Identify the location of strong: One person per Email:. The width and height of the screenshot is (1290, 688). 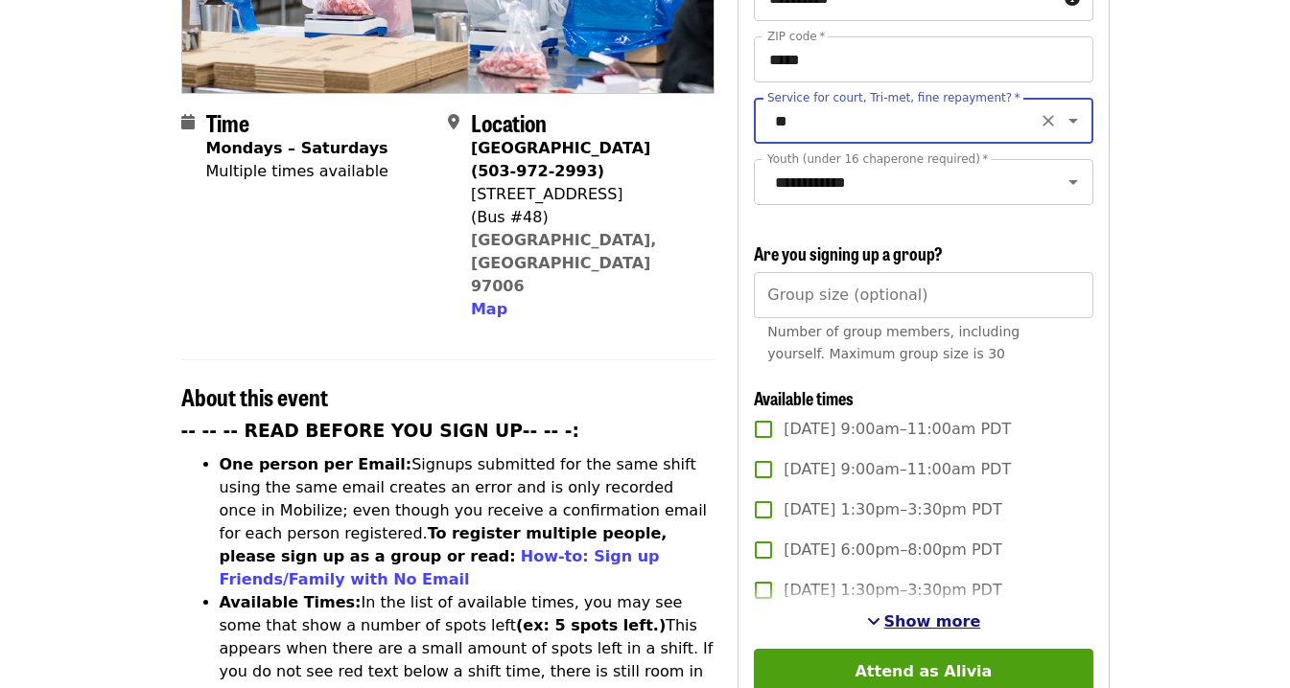
(315, 464).